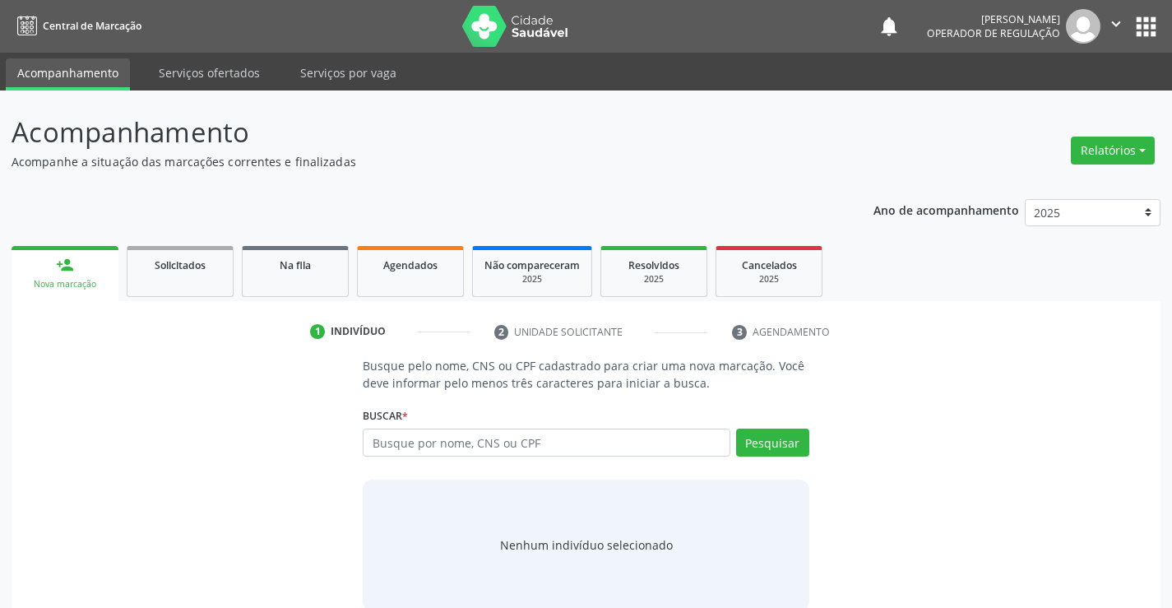  Describe the element at coordinates (295, 265) in the screenshot. I see `span: Na fila` at that location.